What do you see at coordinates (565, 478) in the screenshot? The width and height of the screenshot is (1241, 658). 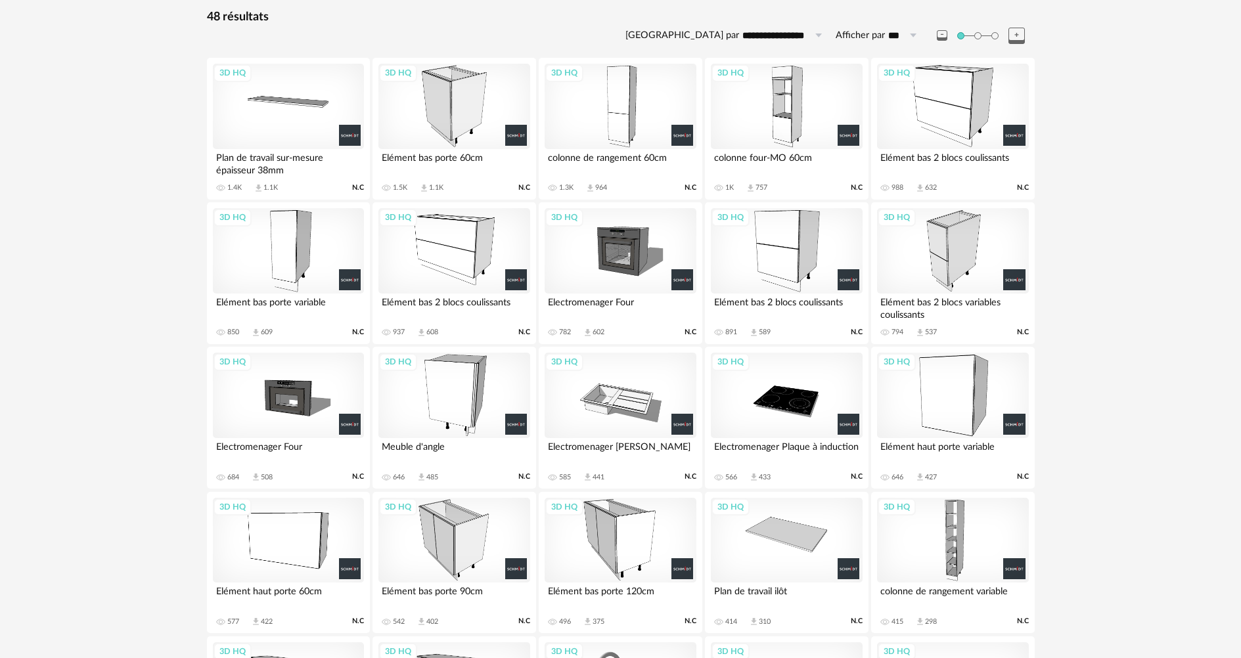 I see `div: 585` at bounding box center [565, 478].